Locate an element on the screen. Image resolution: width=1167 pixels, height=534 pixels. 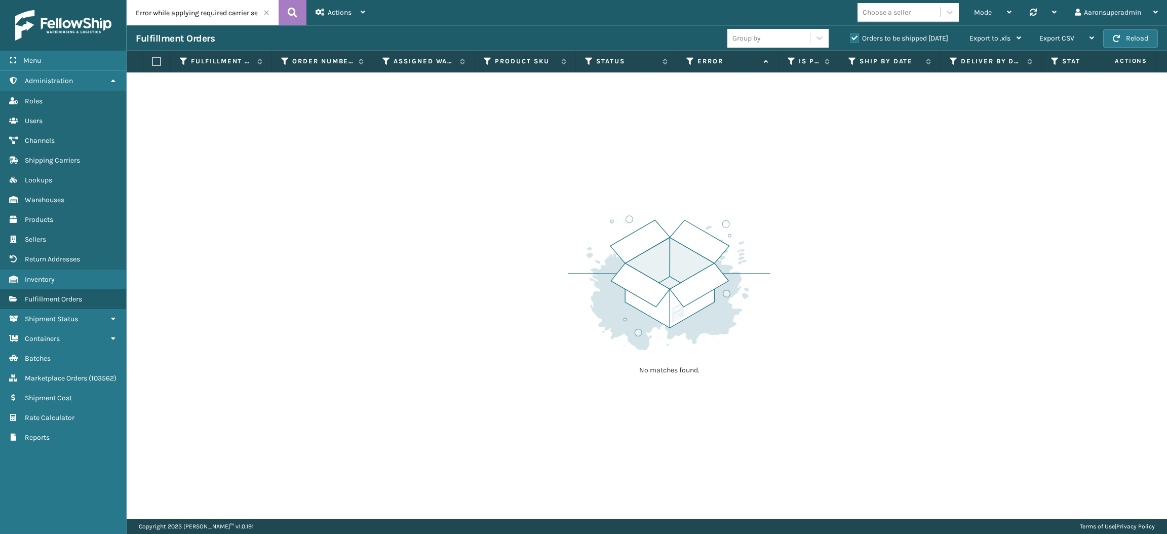
label: Order Number is located at coordinates (323, 61).